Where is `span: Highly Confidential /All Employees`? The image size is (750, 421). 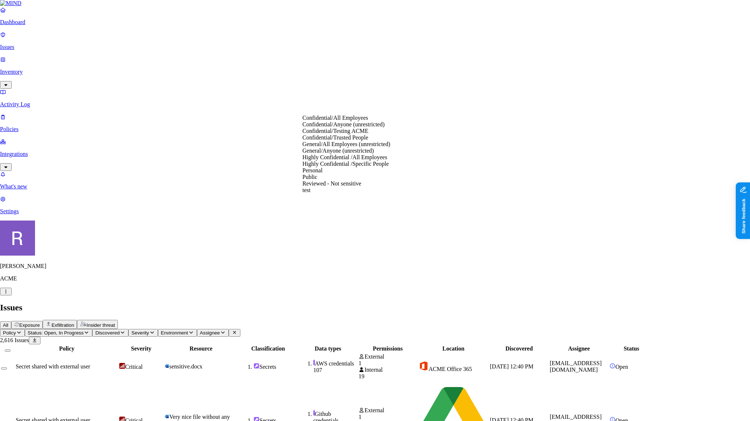 span: Highly Confidential /All Employees is located at coordinates (345, 157).